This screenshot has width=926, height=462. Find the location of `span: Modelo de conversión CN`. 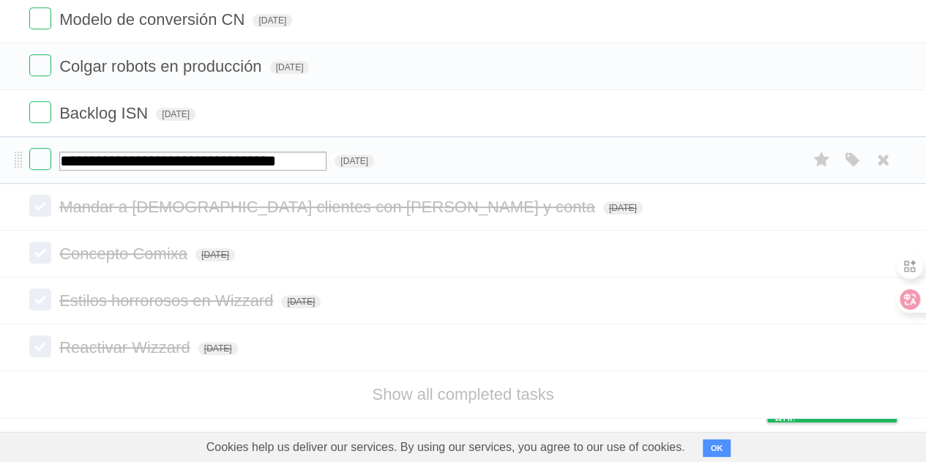

span: Modelo de conversión CN is located at coordinates (154, 19).